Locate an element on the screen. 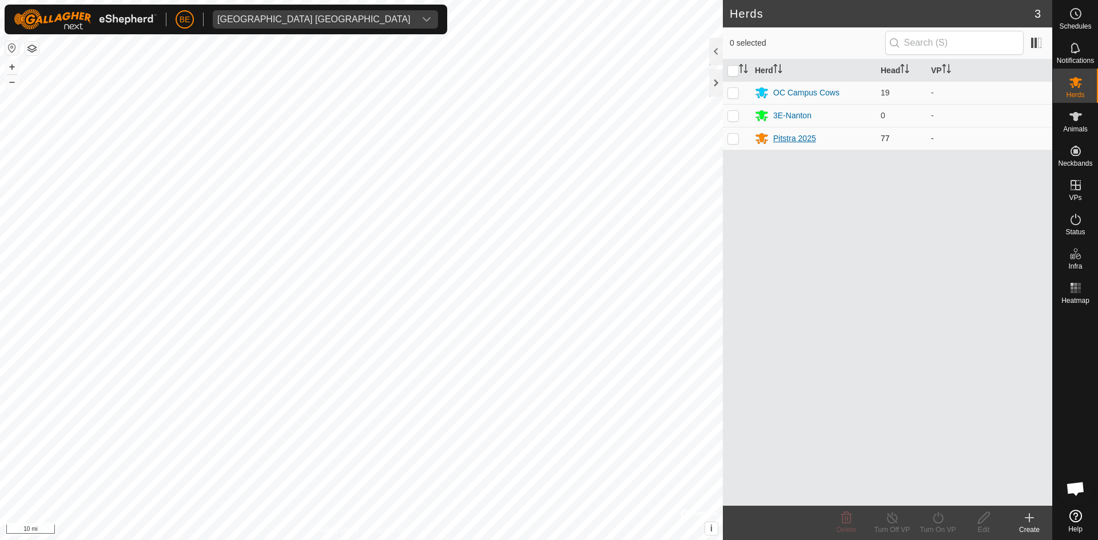 The width and height of the screenshot is (1098, 540). span: Olds College Alberta is located at coordinates (314, 19).